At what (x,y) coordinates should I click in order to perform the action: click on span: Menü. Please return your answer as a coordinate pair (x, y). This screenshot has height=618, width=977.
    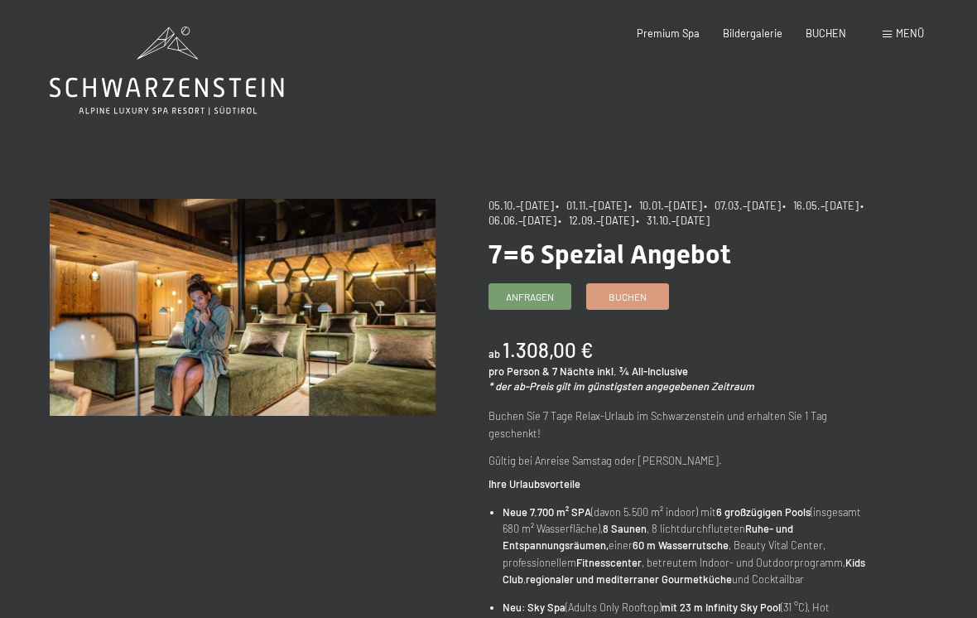
    Looking at the image, I should click on (910, 33).